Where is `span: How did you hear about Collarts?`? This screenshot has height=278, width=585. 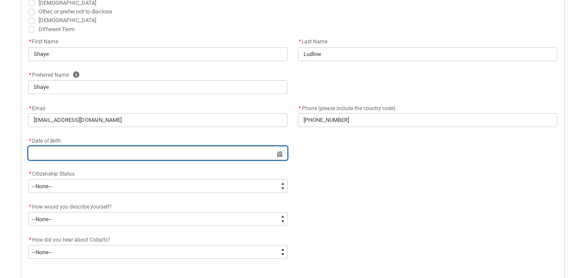 span: How did you hear about Collarts? is located at coordinates (71, 239).